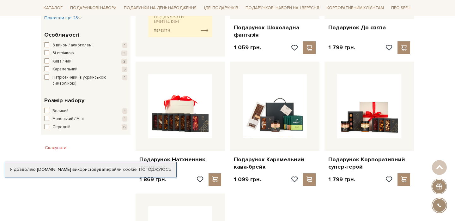 The image size is (455, 221). Describe the element at coordinates (86, 53) in the screenshot. I see `button: Зі стрічкою 3` at that location.